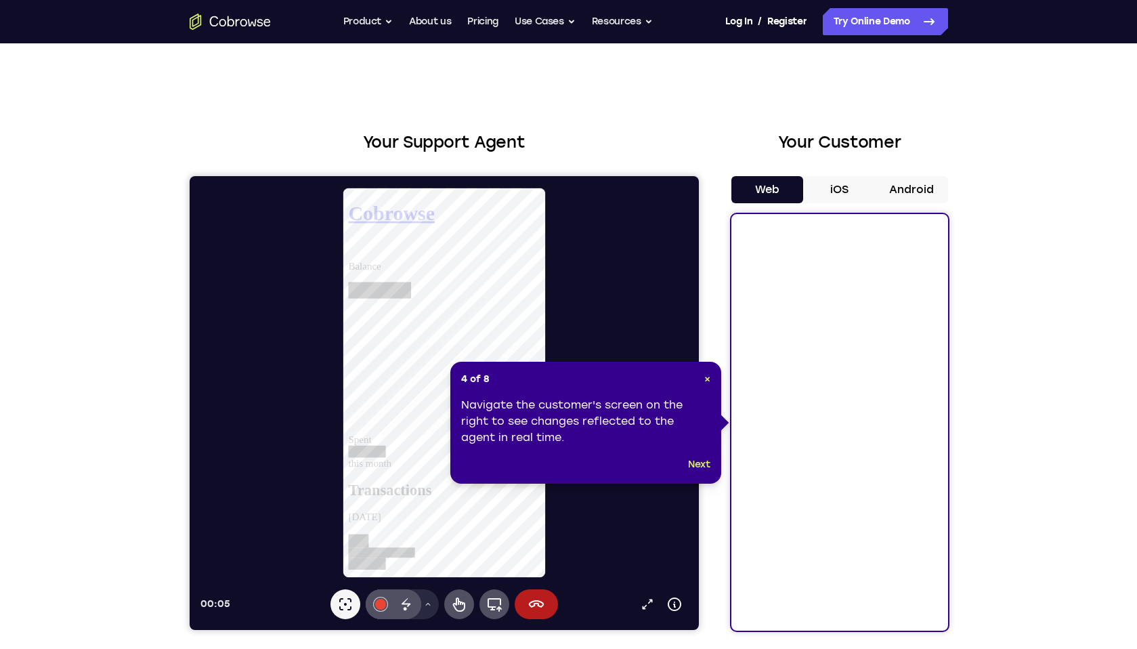 Image resolution: width=1137 pixels, height=649 pixels. I want to click on div: Spent this month, so click(108, 281).